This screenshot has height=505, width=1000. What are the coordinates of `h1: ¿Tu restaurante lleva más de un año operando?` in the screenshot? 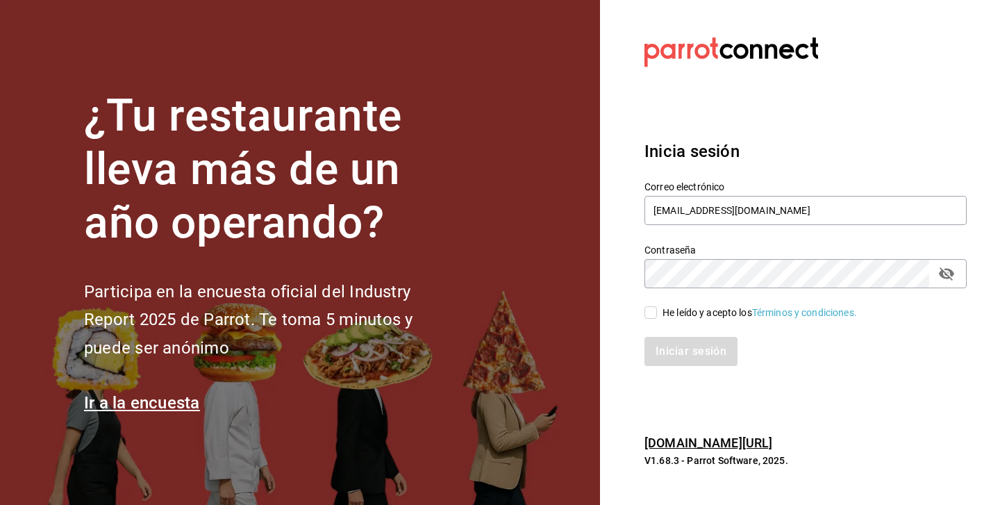 It's located at (272, 169).